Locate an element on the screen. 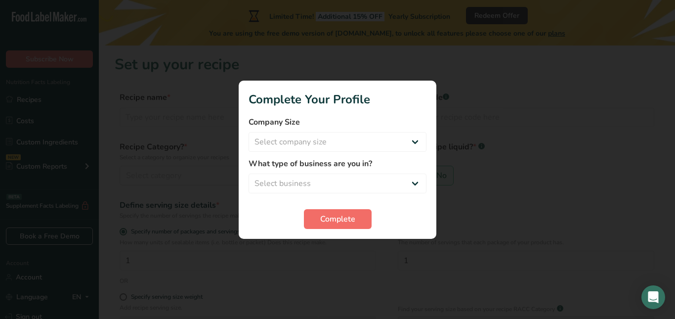  h1: Complete Your Profile is located at coordinates (337, 99).